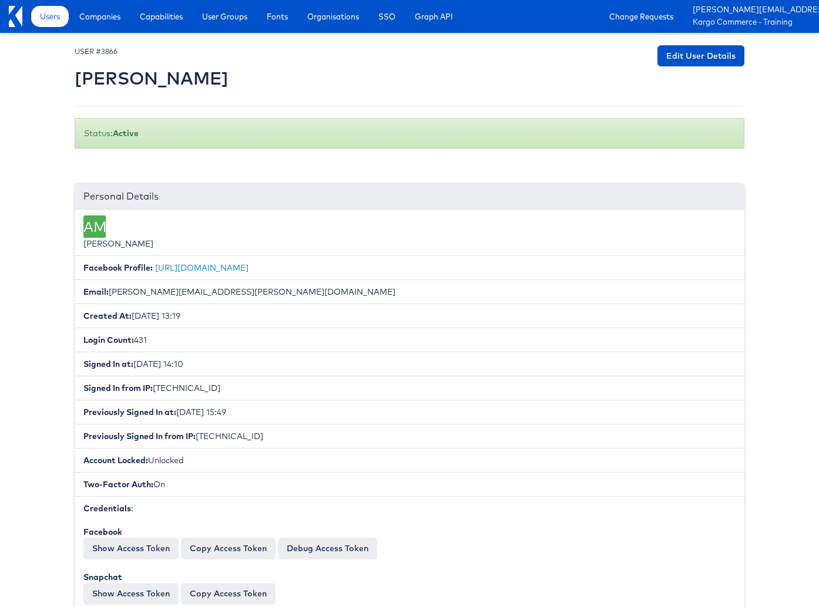 This screenshot has width=819, height=607. Describe the element at coordinates (751, 22) in the screenshot. I see `a: Kargo Commerce - Training` at that location.